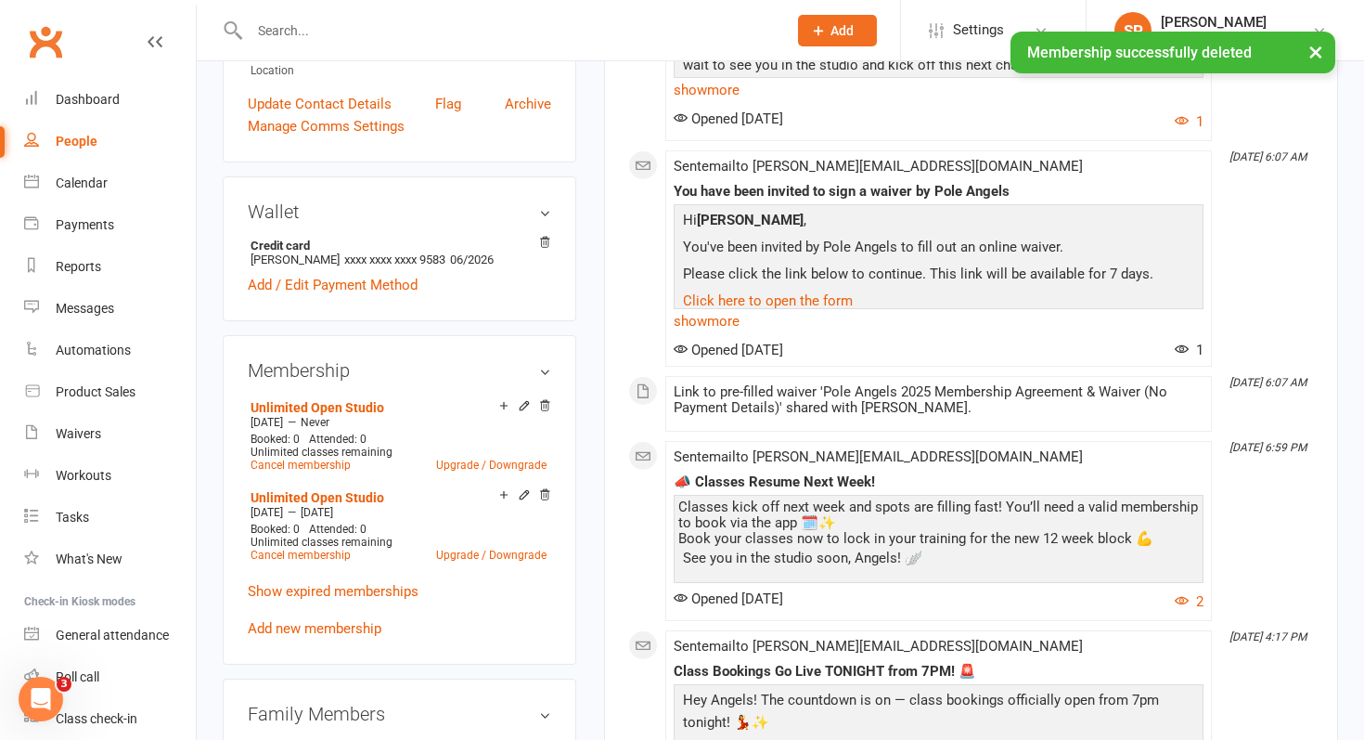 This screenshot has width=1364, height=740. What do you see at coordinates (78, 433) in the screenshot?
I see `div: Waivers` at bounding box center [78, 433].